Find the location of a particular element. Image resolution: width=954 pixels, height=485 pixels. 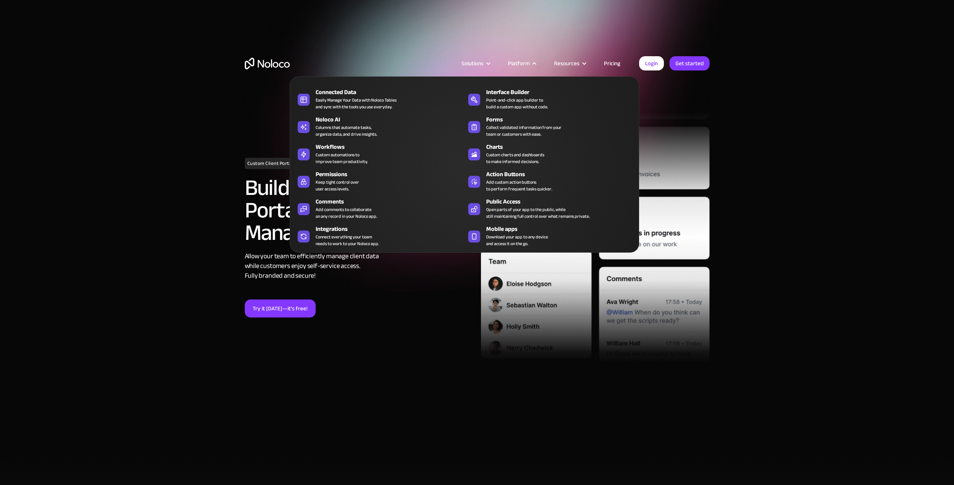

div: Point-and-click app builder to build a custom app without code. is located at coordinates (517, 104).